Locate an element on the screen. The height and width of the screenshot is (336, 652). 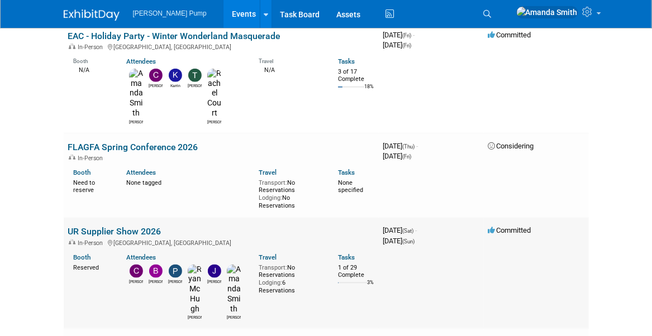
a: EAC - Holiday Party - Winter Wonderland Masquerade is located at coordinates (174, 36).